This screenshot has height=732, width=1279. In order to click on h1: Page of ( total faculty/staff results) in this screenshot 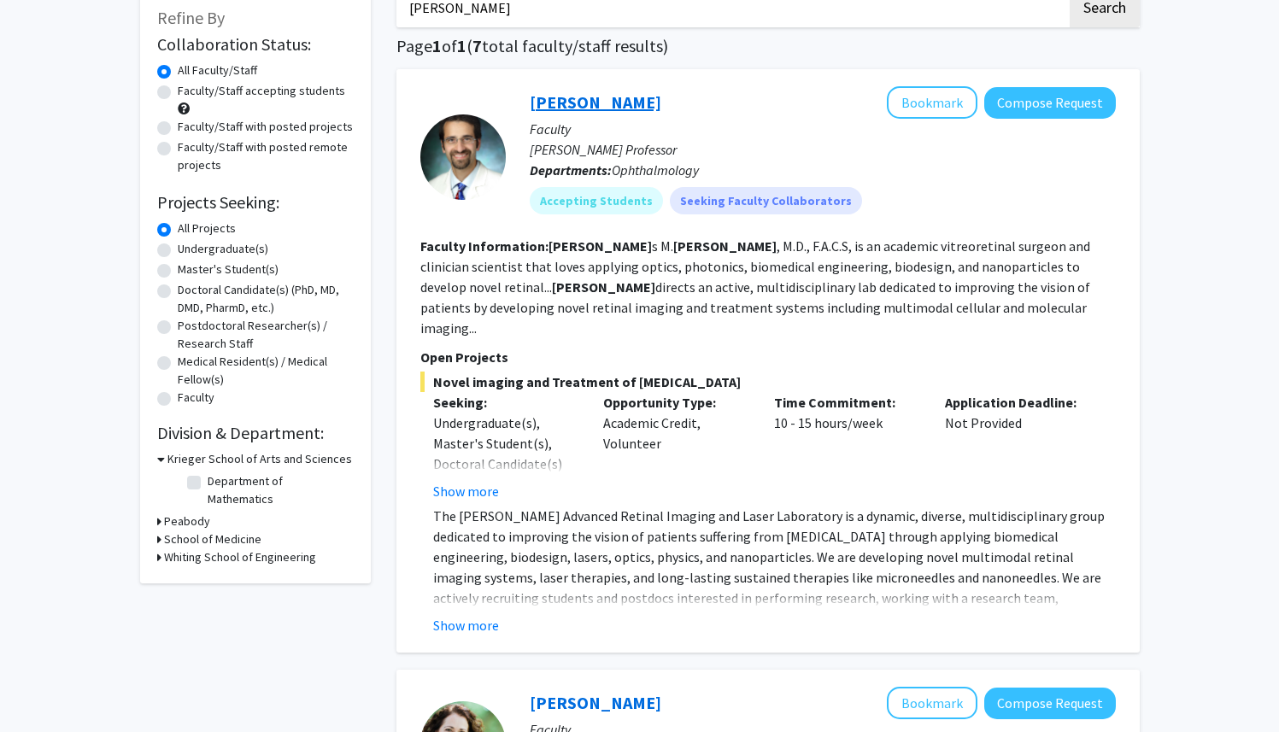, I will do `click(768, 46)`.